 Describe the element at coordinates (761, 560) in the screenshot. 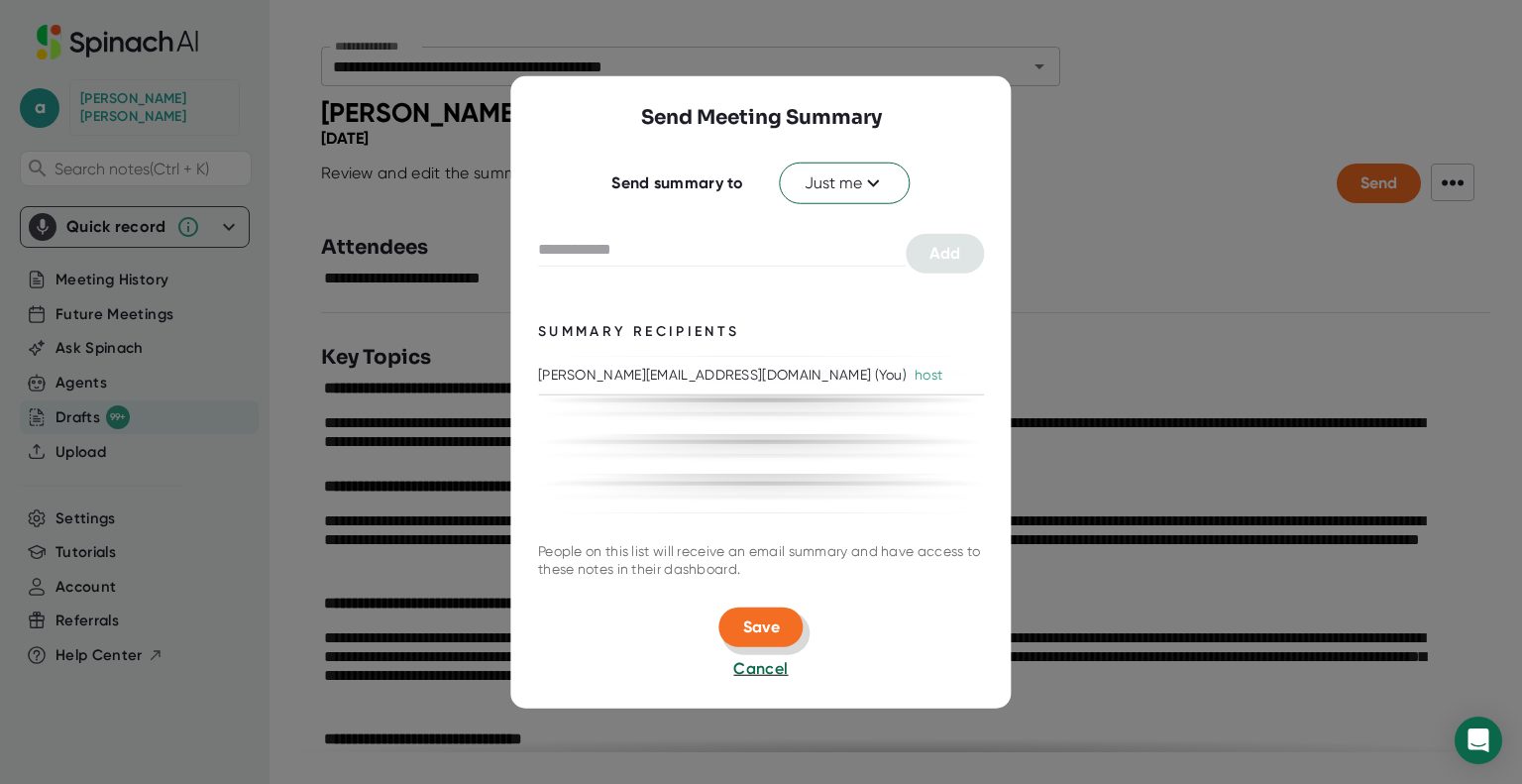

I see `div: People on this list will receive an email summary and have access to these notes in their dashboard.` at that location.